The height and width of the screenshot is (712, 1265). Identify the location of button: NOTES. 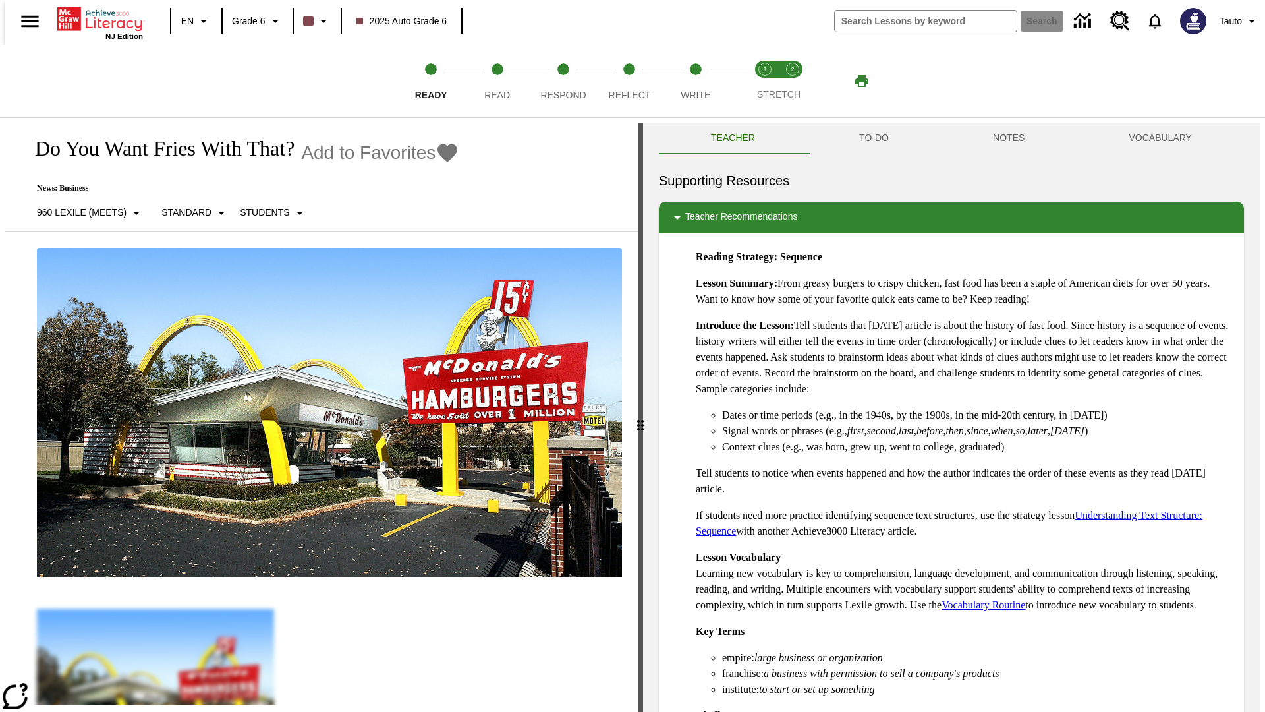
(1009, 138).